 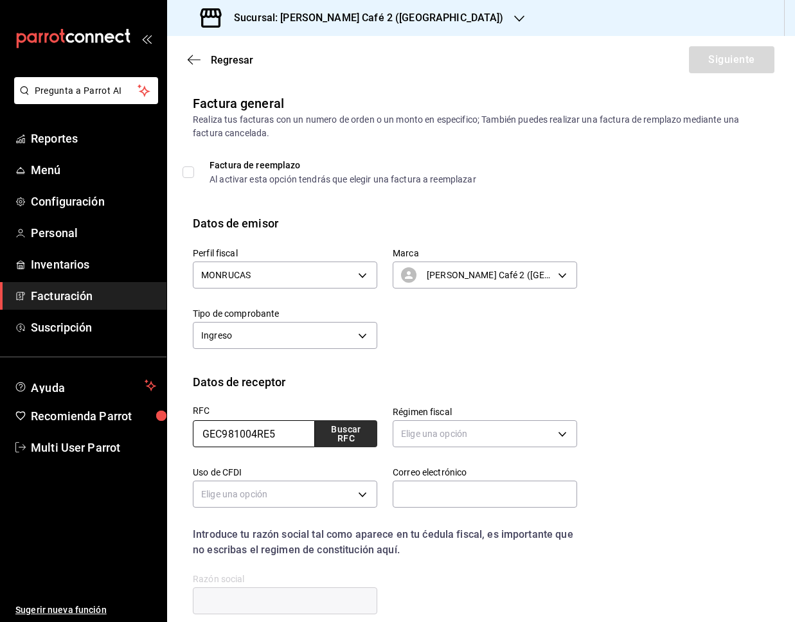 What do you see at coordinates (343, 179) in the screenshot?
I see `div: Al activar esta opción tendrás que elegir una factura a reemplazar` at bounding box center [343, 179].